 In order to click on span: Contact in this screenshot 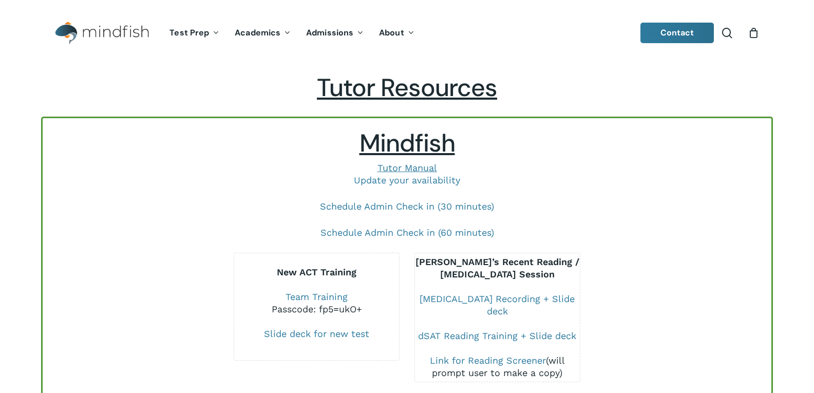, I will do `click(678, 32)`.